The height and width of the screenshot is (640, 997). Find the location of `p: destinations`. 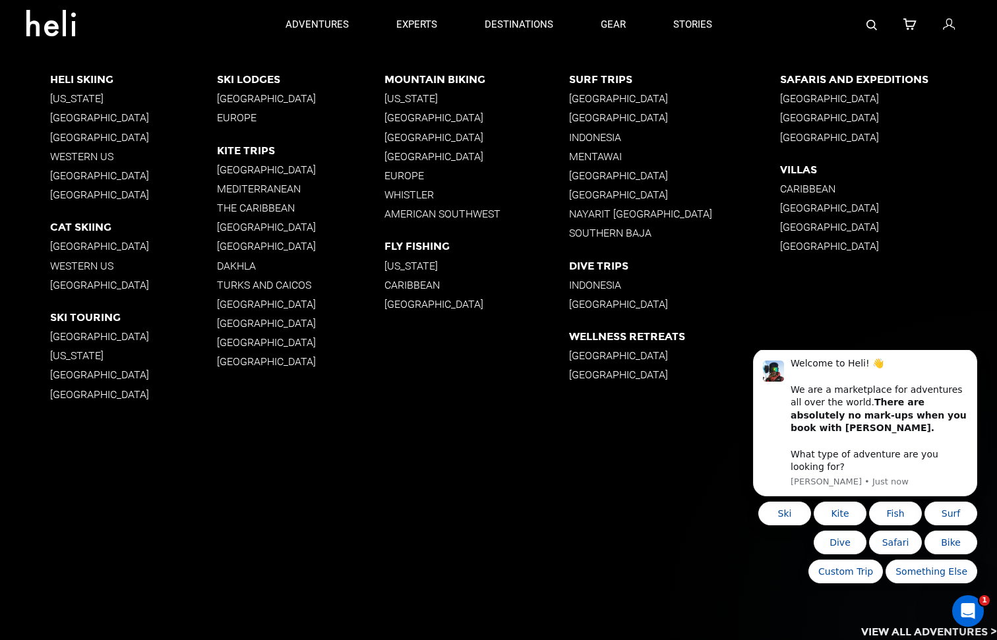

p: destinations is located at coordinates (519, 24).